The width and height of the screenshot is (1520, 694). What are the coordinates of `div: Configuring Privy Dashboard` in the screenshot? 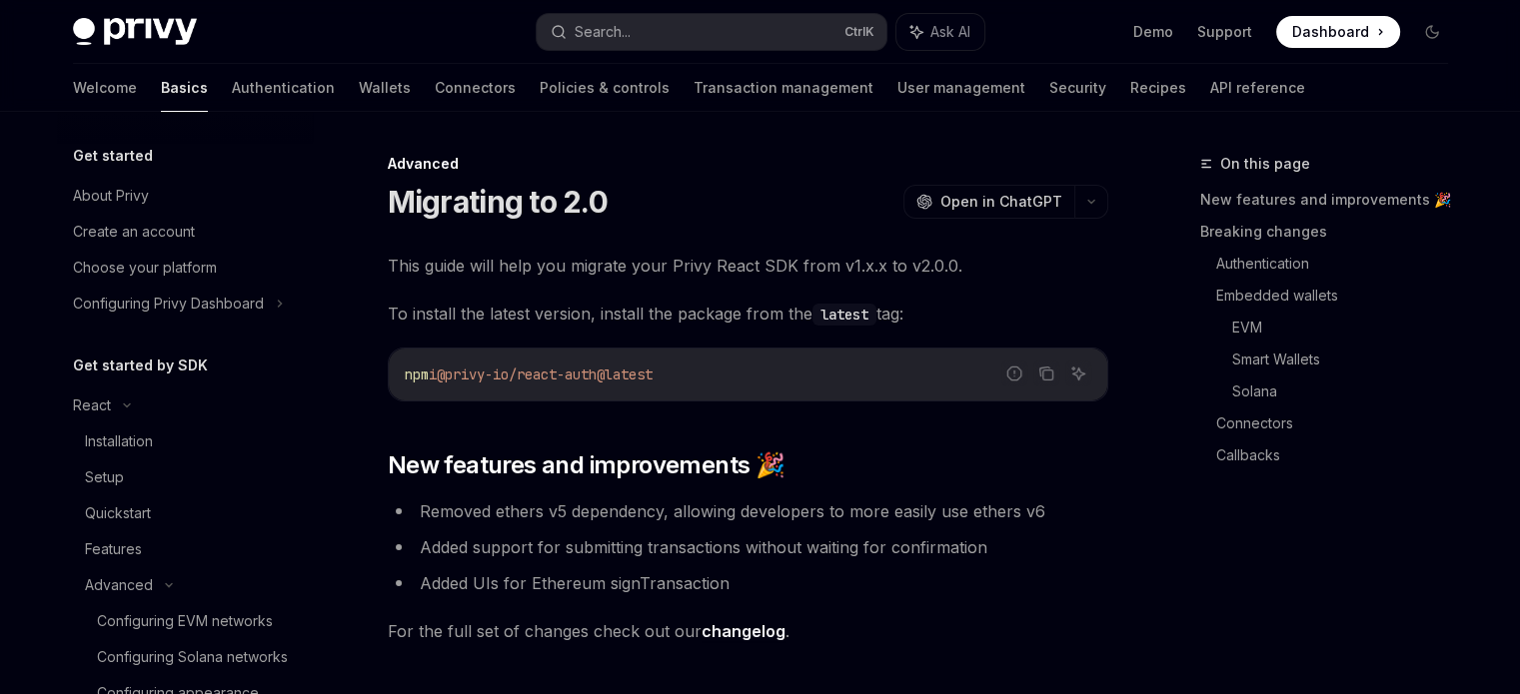 It's located at (168, 304).